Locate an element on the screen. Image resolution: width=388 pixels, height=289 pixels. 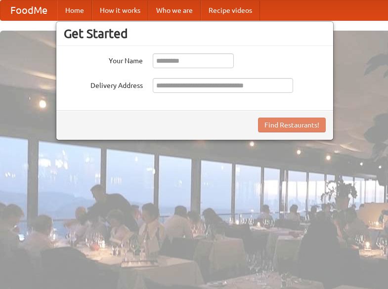
a: FoodMe is located at coordinates (29, 10).